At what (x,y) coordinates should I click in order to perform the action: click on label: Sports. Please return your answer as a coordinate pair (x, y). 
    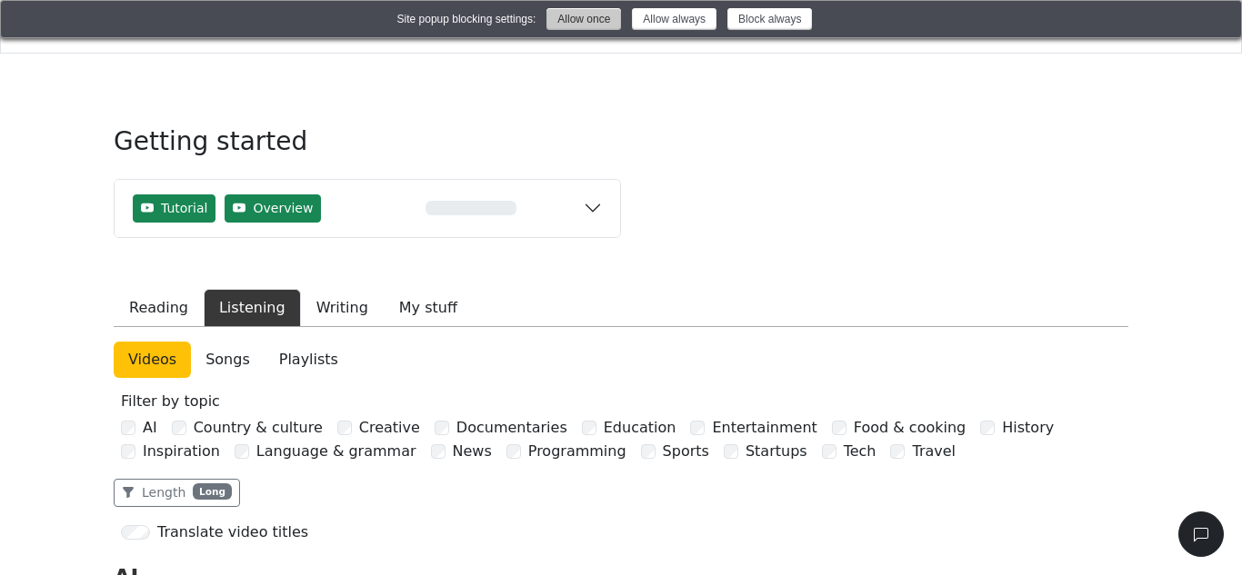
    Looking at the image, I should click on (685, 452).